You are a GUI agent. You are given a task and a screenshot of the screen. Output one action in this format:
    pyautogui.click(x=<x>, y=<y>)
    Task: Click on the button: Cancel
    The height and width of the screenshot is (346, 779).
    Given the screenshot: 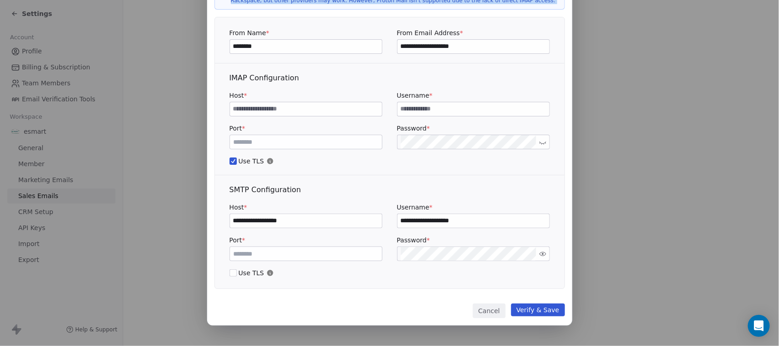 What is the action you would take?
    pyautogui.click(x=488, y=311)
    